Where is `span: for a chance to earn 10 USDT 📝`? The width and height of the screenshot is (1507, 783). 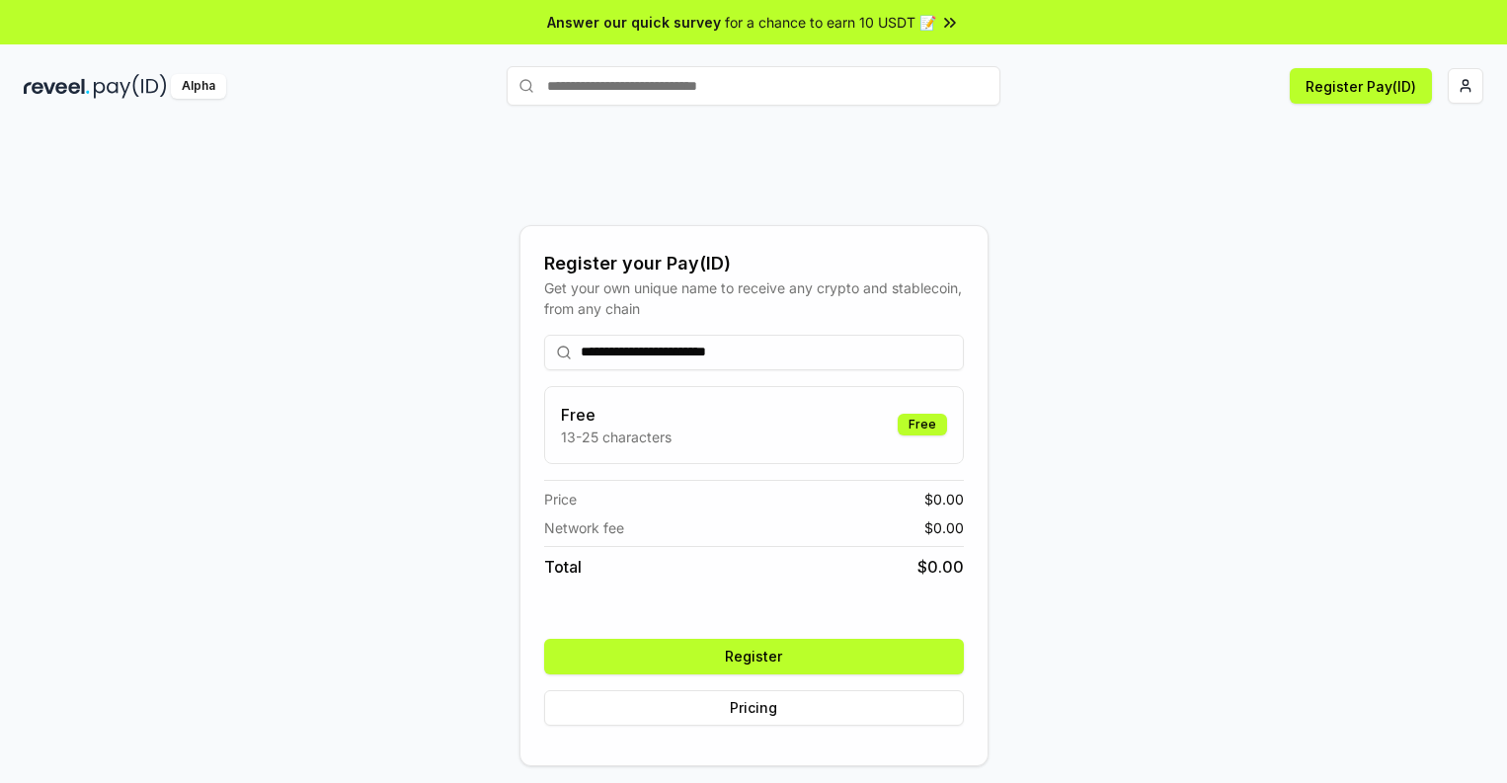
span: for a chance to earn 10 USDT 📝 is located at coordinates (830, 22).